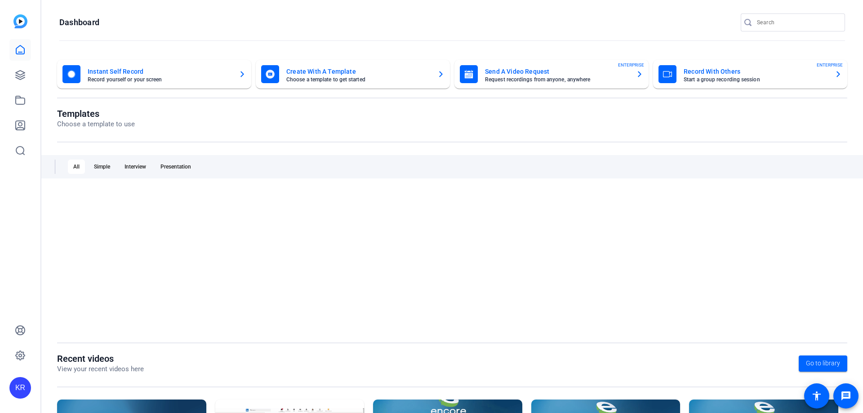 This screenshot has width=863, height=413. What do you see at coordinates (160, 80) in the screenshot?
I see `mat-card-subtitle: Record yourself or your screen` at bounding box center [160, 80].